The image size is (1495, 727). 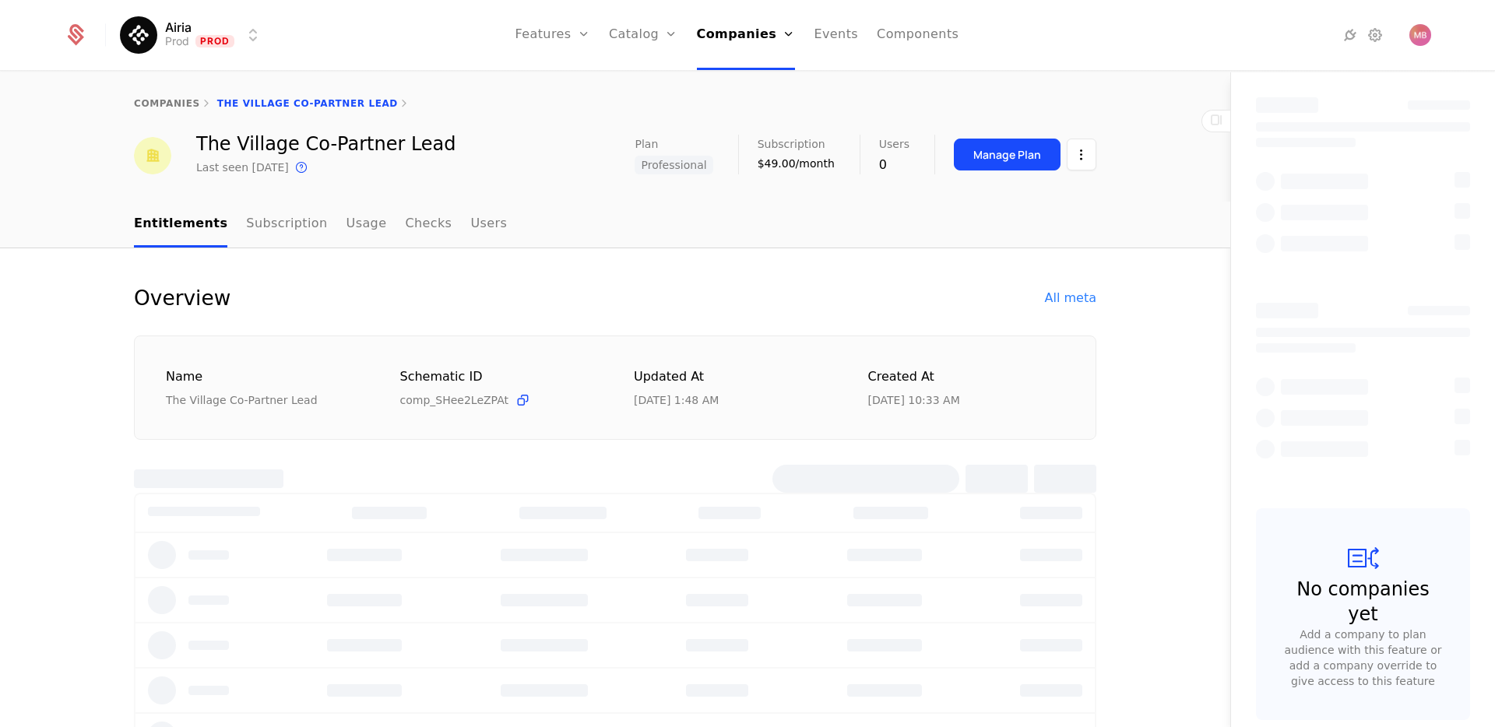 What do you see at coordinates (178, 27) in the screenshot?
I see `span: Airia` at bounding box center [178, 27].